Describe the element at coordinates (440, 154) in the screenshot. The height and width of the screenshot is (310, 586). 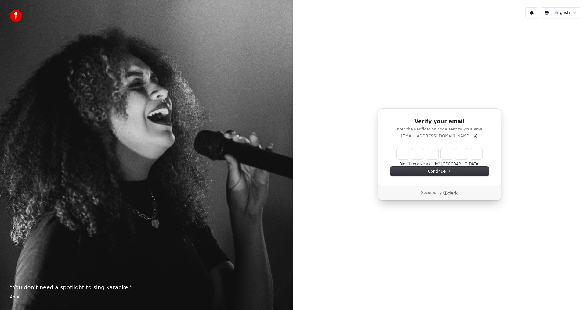
I see `input: Enter verification code` at that location.